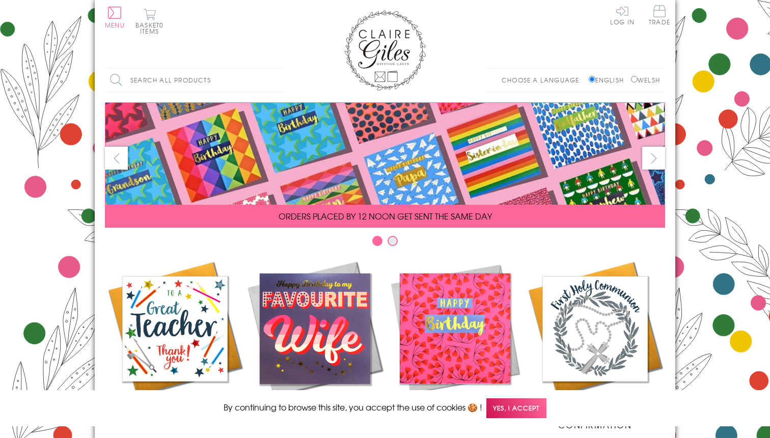  I want to click on div: Carousel Pagination, so click(385, 243).